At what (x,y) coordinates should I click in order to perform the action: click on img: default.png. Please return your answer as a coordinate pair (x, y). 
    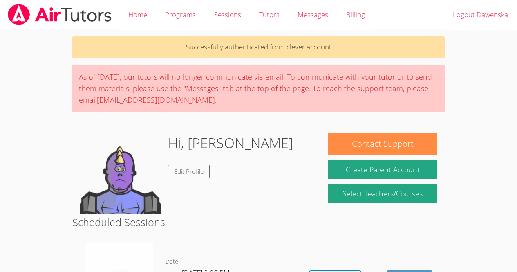
    Looking at the image, I should click on (121, 173).